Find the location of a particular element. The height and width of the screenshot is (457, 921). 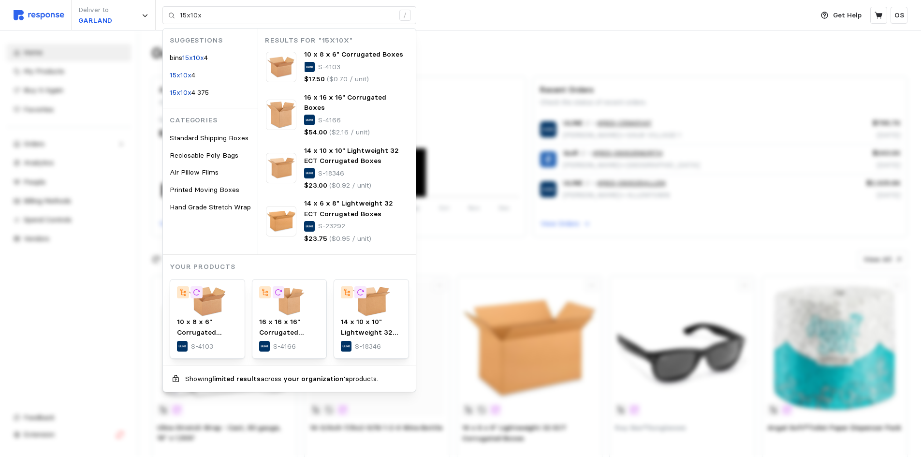

p: Suggestions is located at coordinates (214, 41).